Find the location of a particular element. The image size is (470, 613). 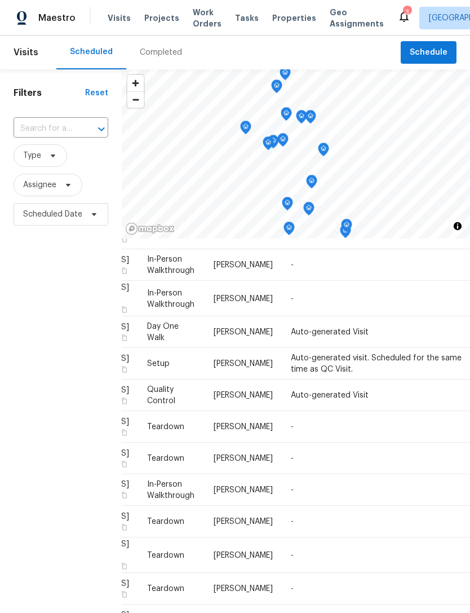

div: Completed is located at coordinates (161, 52).